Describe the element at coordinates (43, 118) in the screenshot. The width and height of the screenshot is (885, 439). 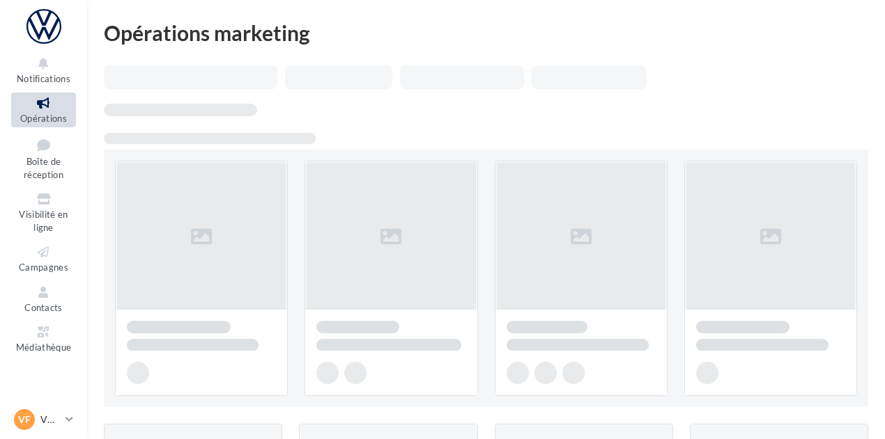
I see `span: Opérations` at that location.